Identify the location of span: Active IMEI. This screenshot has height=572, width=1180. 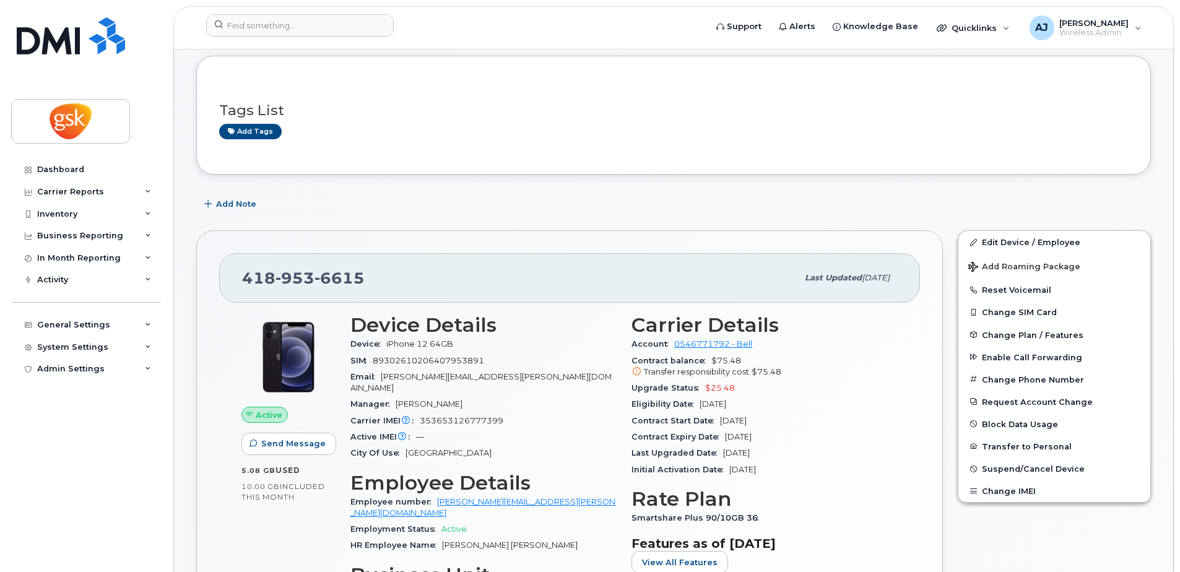
(383, 436).